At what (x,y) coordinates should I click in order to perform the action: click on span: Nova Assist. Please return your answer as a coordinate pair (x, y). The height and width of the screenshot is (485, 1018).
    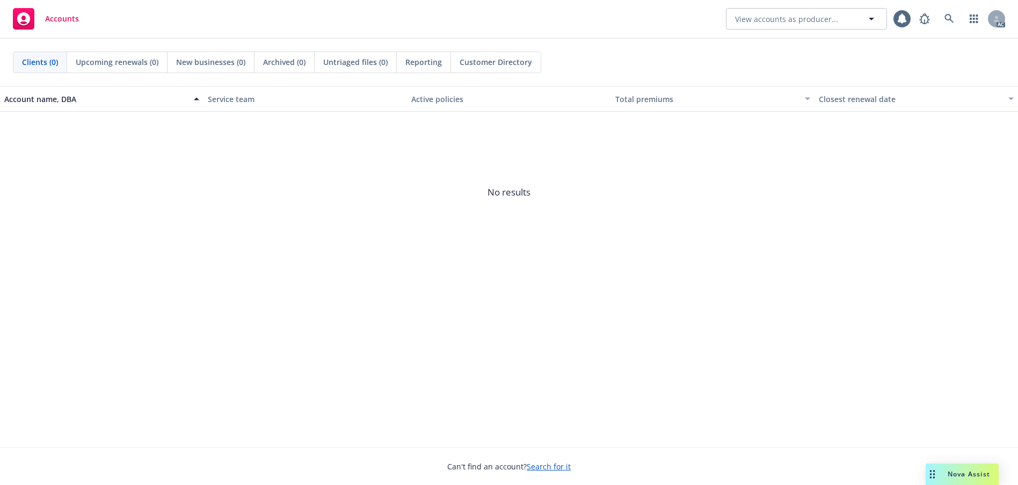
    Looking at the image, I should click on (969, 474).